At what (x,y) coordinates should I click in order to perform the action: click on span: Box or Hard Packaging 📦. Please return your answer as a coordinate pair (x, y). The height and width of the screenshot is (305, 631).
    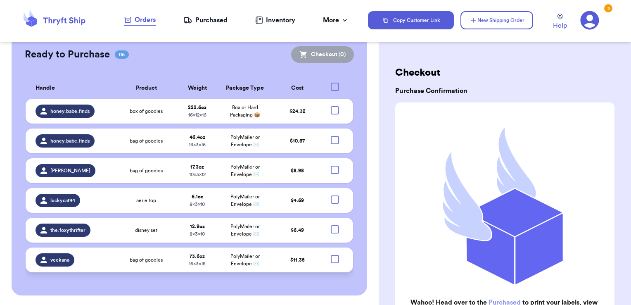
    Looking at the image, I should click on (245, 111).